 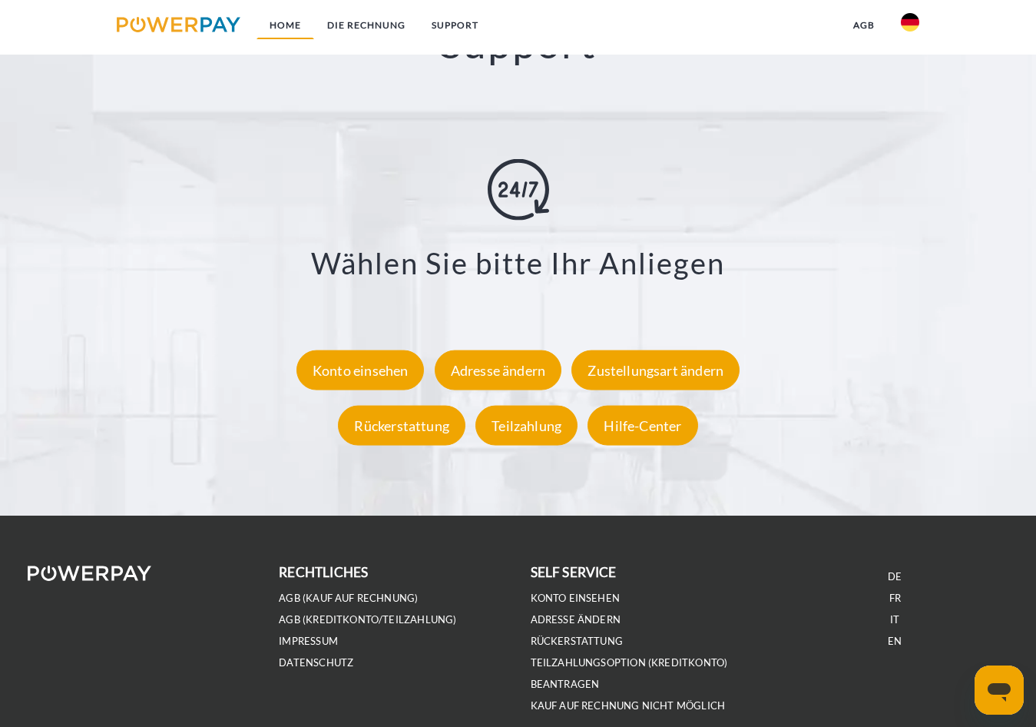 What do you see at coordinates (655, 370) in the screenshot?
I see `div: Zustellungsart ändern` at bounding box center [655, 370].